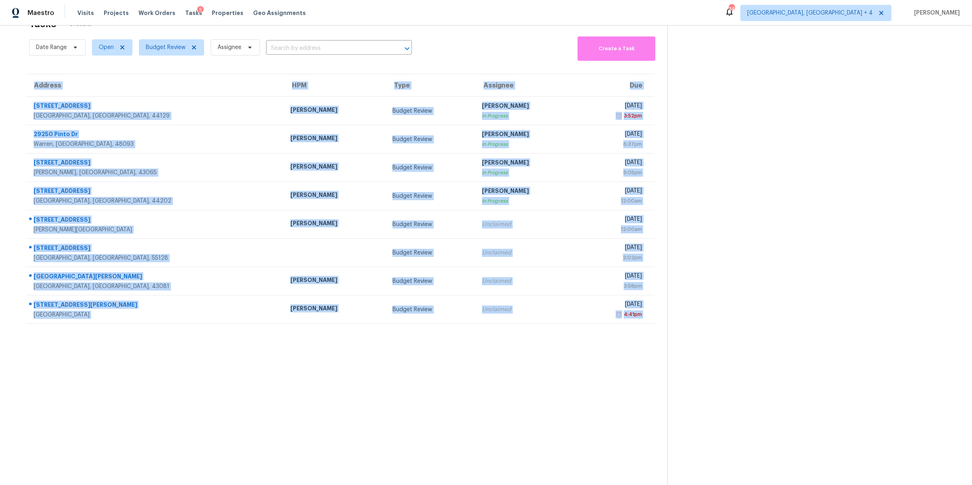 The width and height of the screenshot is (972, 485). Describe the element at coordinates (43, 24) in the screenshot. I see `h2: Tasks` at that location.